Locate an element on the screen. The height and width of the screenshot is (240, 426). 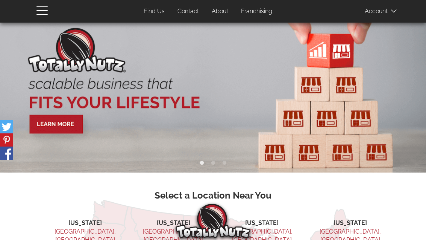
a: About is located at coordinates (220, 11).